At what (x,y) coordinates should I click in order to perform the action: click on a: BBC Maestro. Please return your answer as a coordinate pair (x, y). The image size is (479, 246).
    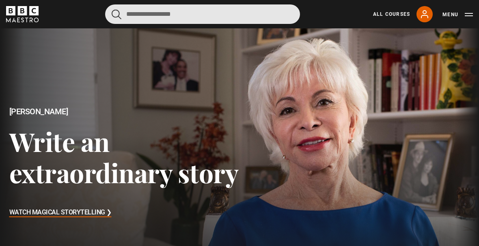
    Looking at the image, I should click on (22, 14).